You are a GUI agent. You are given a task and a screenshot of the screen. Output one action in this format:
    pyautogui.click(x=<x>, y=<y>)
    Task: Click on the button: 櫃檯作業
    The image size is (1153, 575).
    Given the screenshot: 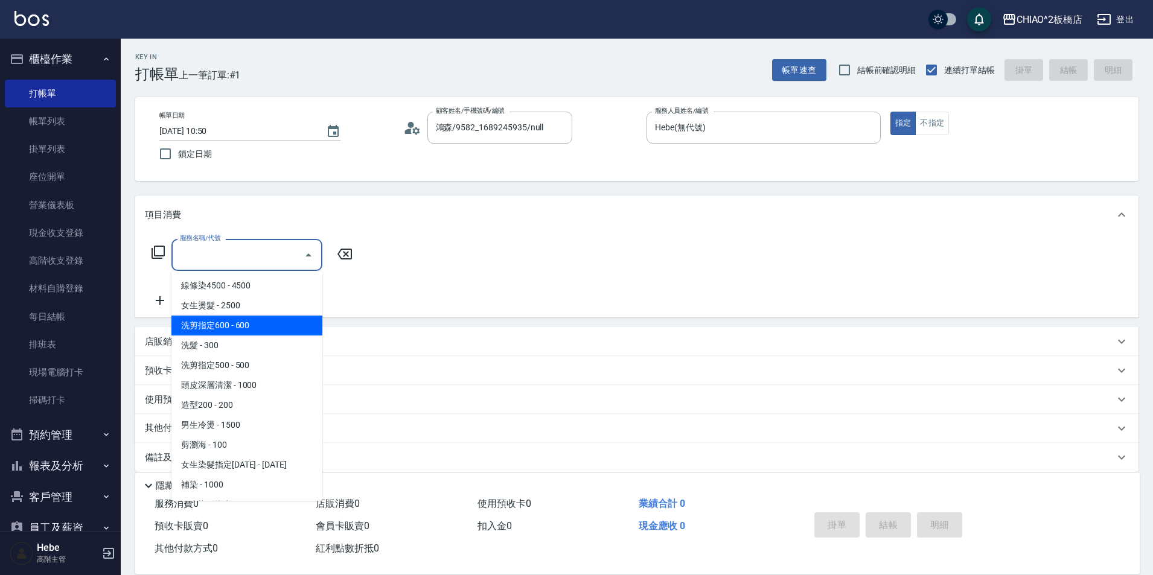 What is the action you would take?
    pyautogui.click(x=60, y=59)
    